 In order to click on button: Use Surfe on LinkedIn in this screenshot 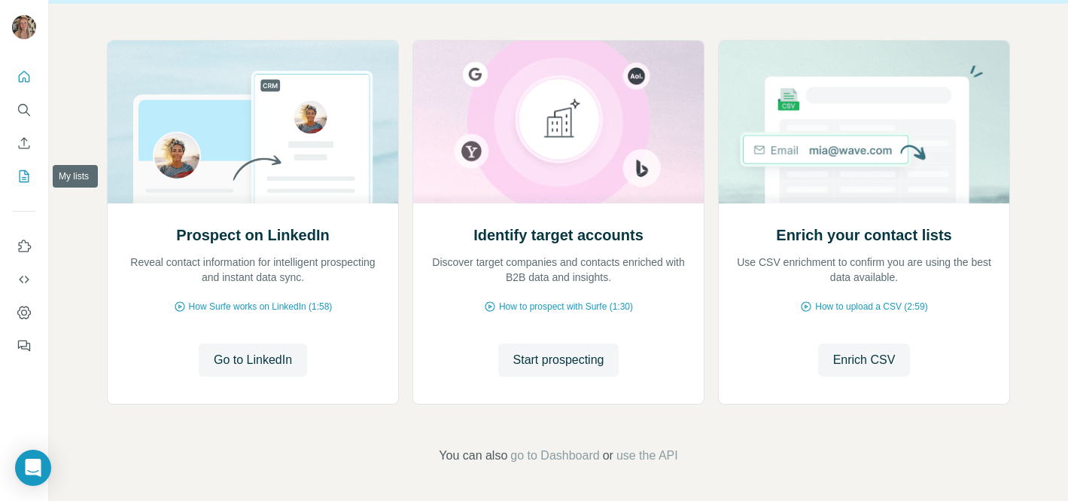, I will do `click(24, 246)`.